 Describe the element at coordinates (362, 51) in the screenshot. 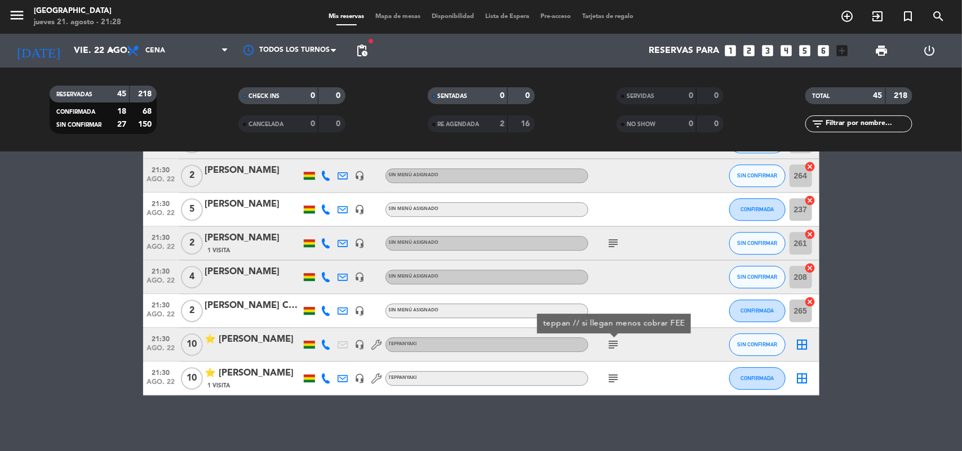

I see `span: pending_actions` at that location.